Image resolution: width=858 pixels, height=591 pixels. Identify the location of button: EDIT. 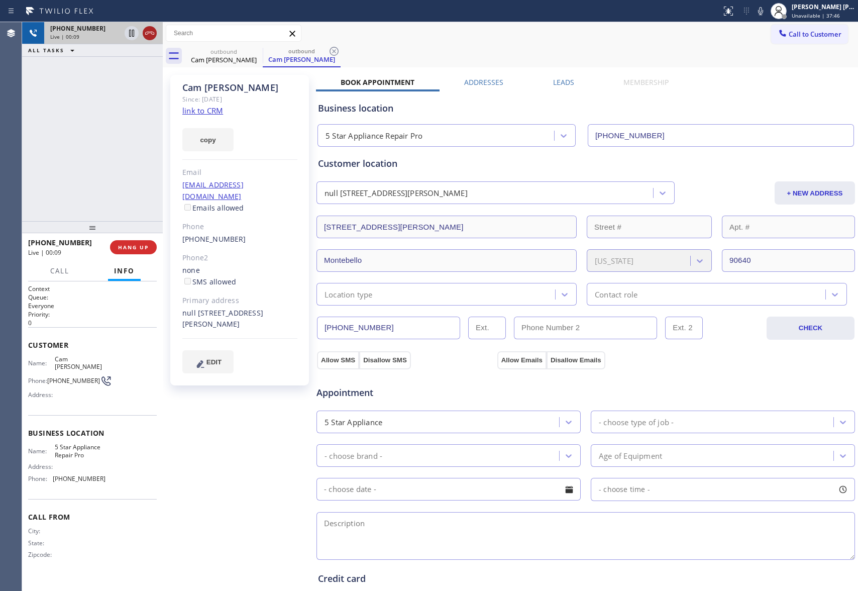
(208, 362).